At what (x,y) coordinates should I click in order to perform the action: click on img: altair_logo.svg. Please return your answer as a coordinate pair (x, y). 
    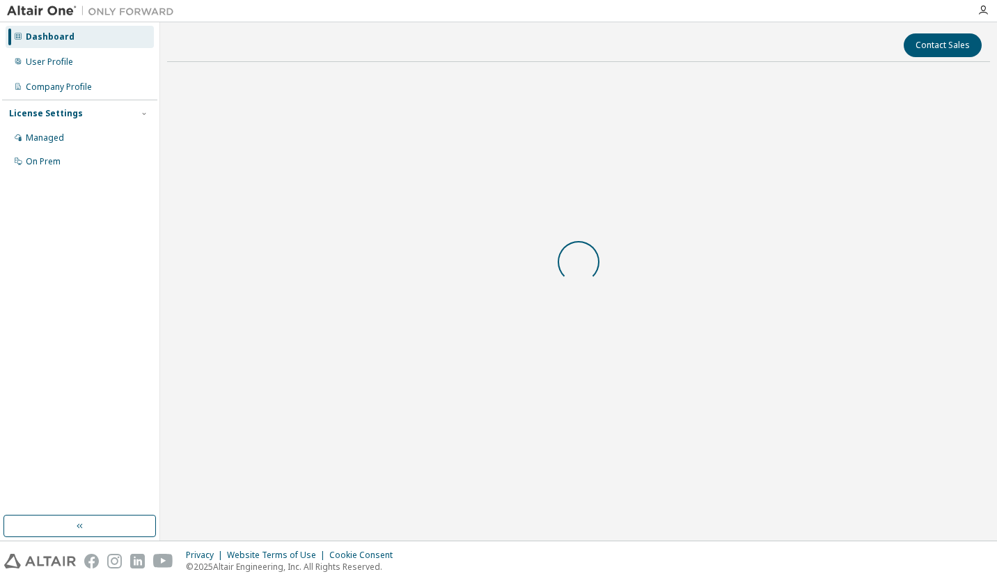
    Looking at the image, I should click on (40, 561).